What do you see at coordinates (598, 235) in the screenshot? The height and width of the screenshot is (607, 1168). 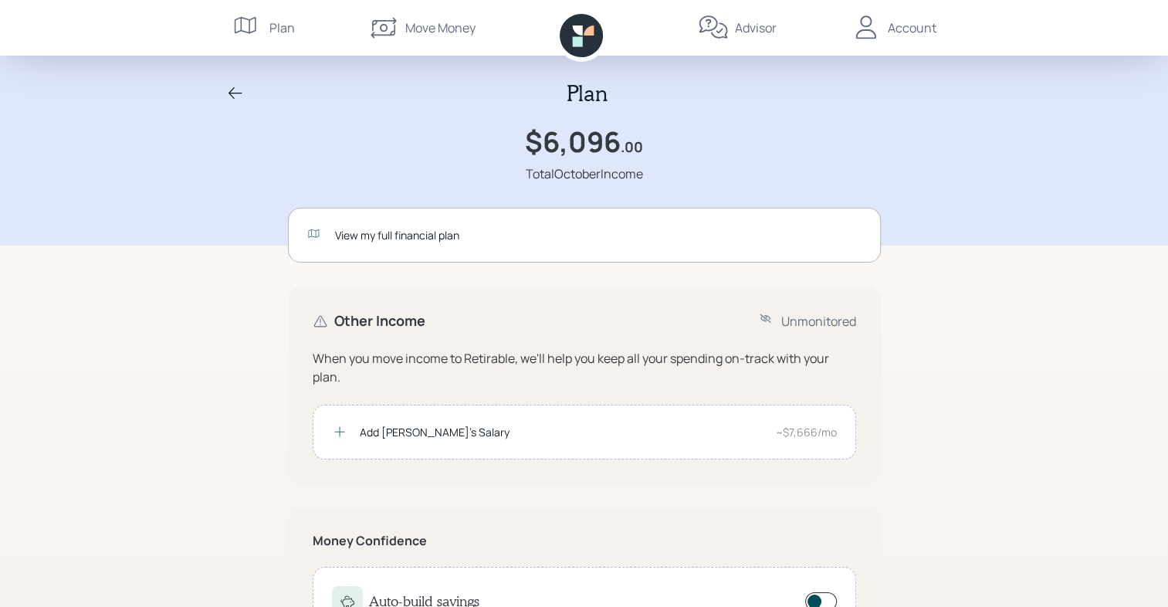 I see `div: View my full financial plan` at bounding box center [598, 235].